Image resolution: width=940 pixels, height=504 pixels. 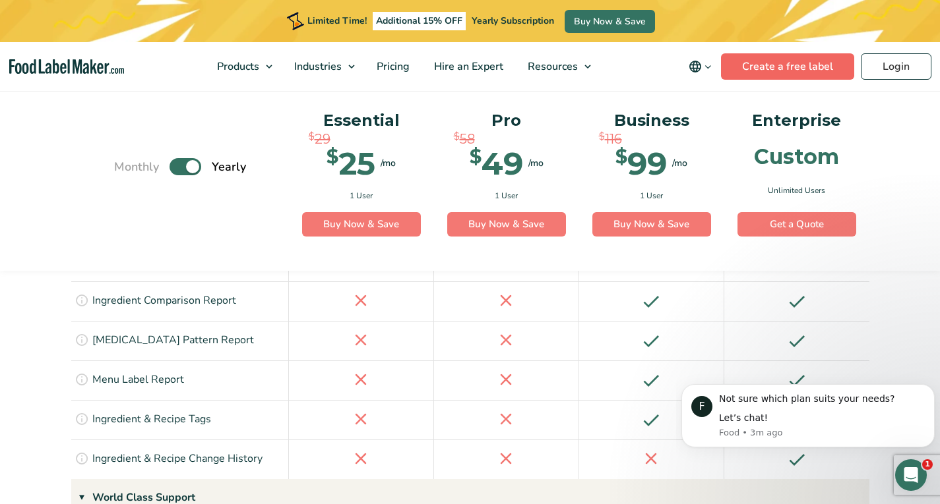 I want to click on a: Hire an Expert, so click(x=467, y=67).